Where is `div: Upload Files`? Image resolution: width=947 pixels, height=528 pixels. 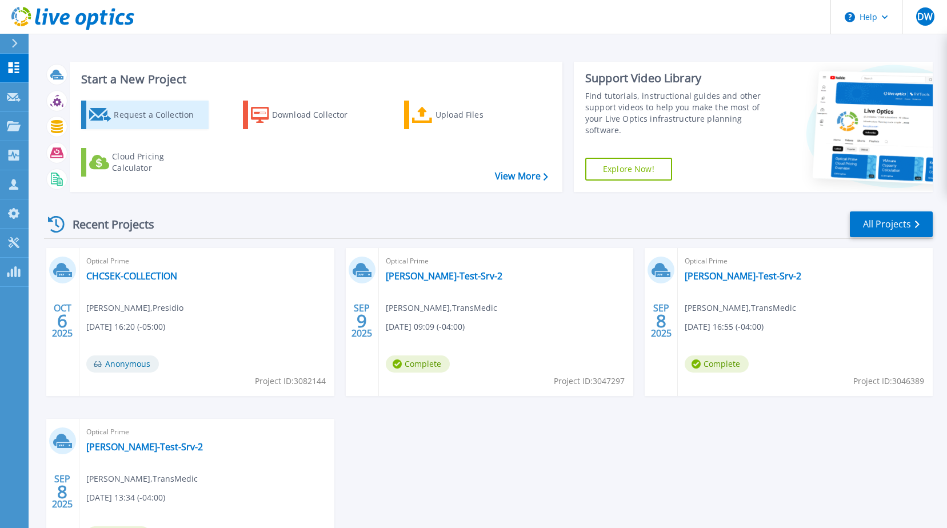 div: Upload Files is located at coordinates (481, 115).